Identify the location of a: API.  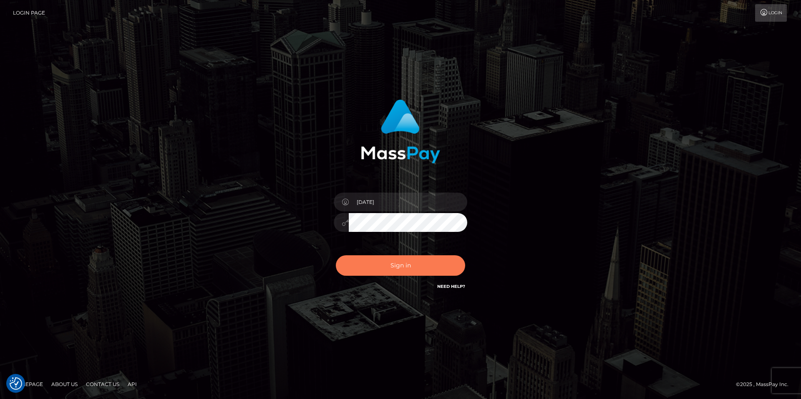
(132, 384).